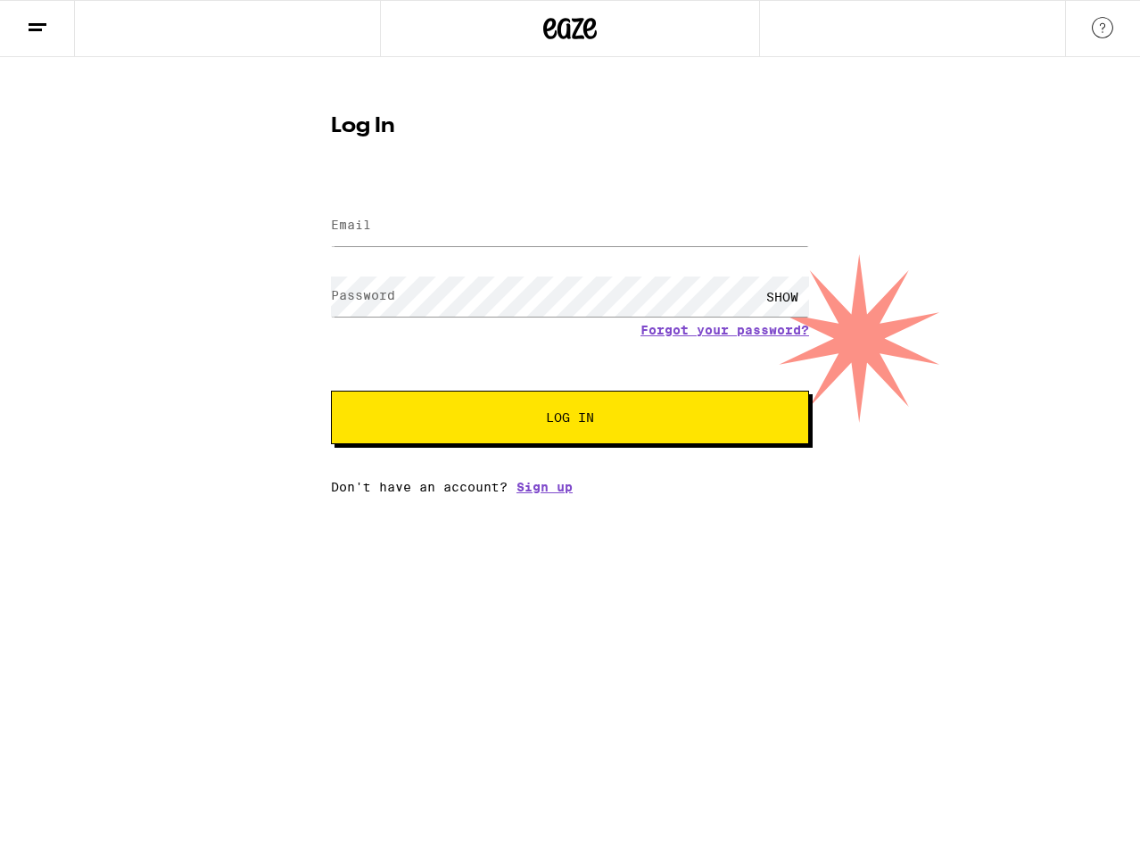 The image size is (1140, 842). Describe the element at coordinates (570, 226) in the screenshot. I see `input: Email` at that location.